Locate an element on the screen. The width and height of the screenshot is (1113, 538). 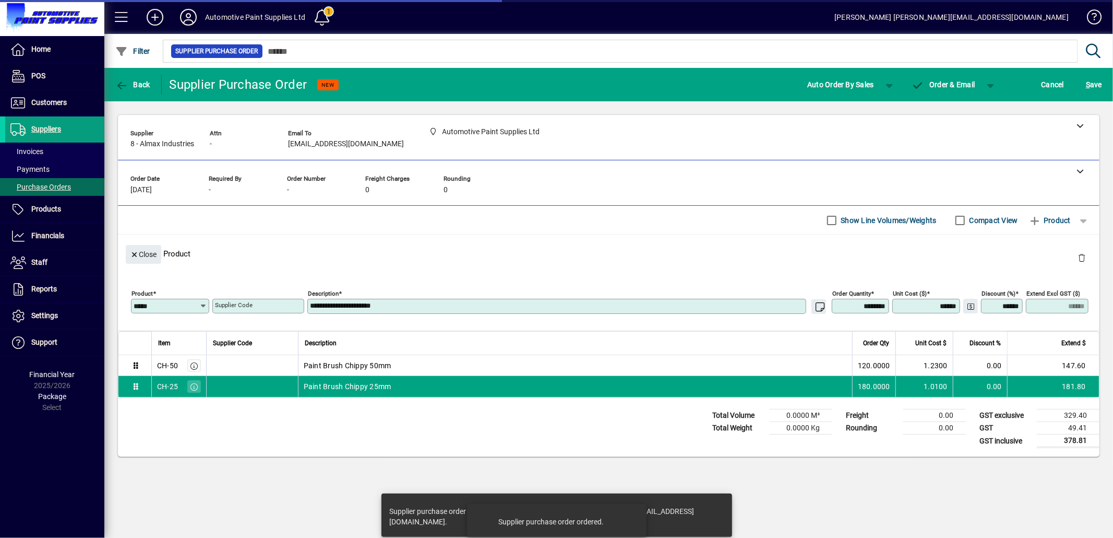
span: Financial Year is located at coordinates (52, 374).